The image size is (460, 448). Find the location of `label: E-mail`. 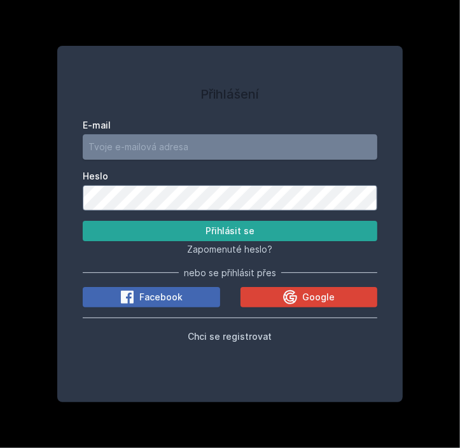

label: E-mail is located at coordinates (230, 125).